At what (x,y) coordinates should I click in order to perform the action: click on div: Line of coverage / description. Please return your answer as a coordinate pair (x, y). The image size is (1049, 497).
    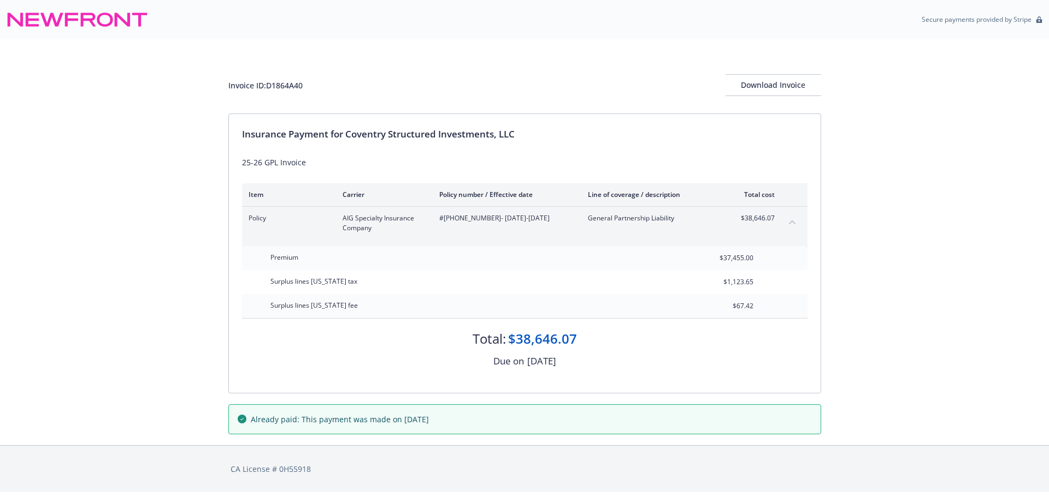
    Looking at the image, I should click on (651, 194).